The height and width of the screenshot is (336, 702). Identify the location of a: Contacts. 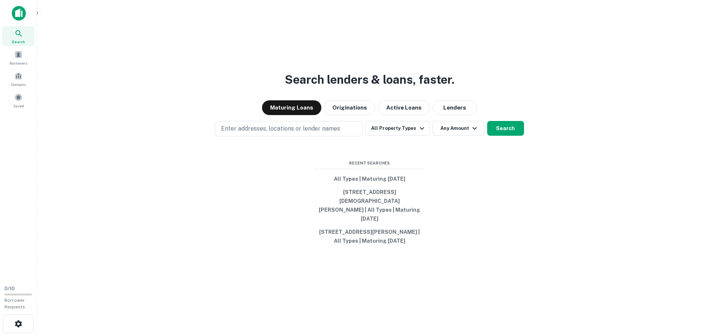
(18, 79).